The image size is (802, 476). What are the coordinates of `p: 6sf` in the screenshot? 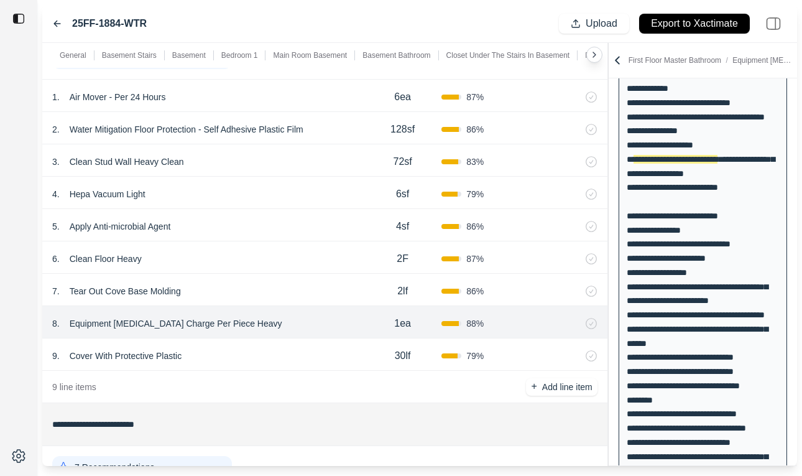 It's located at (402, 194).